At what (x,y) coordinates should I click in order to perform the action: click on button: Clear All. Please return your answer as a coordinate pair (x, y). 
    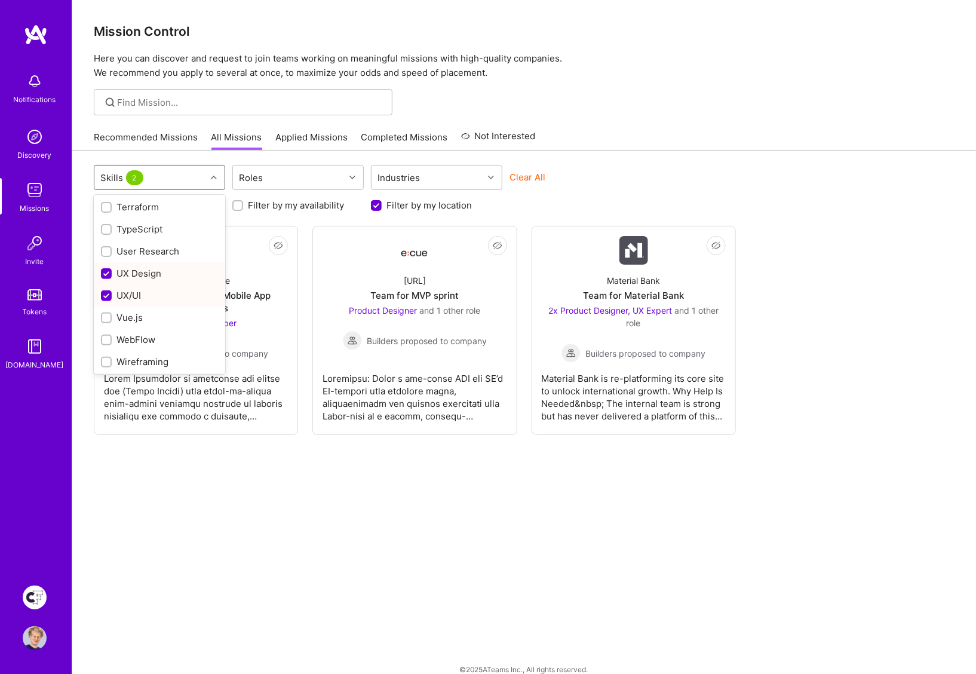
    Looking at the image, I should click on (527, 177).